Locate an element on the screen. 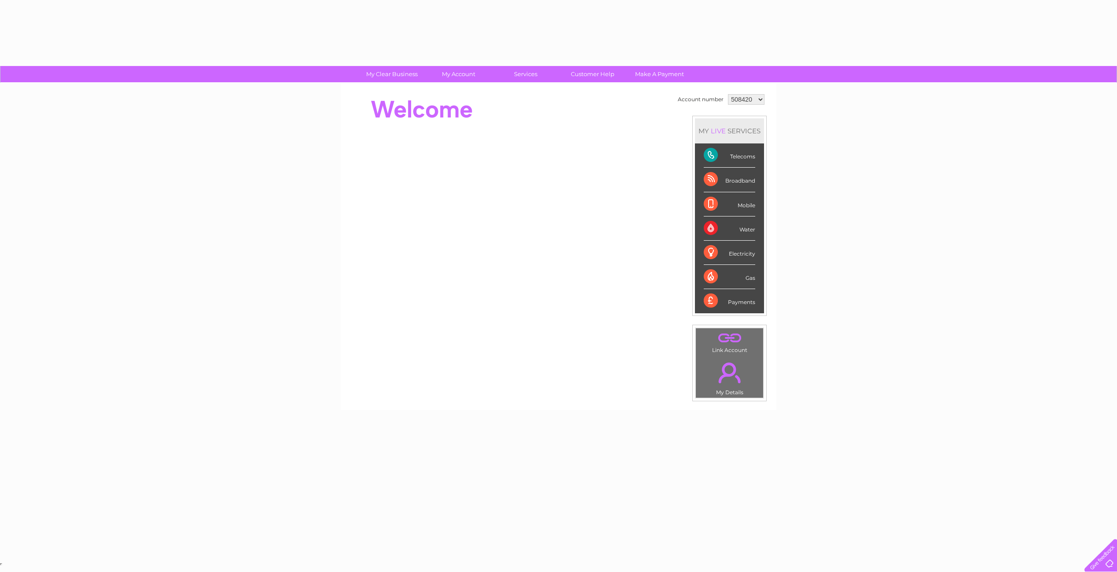 The width and height of the screenshot is (1117, 572). td: Link Account is located at coordinates (729, 342).